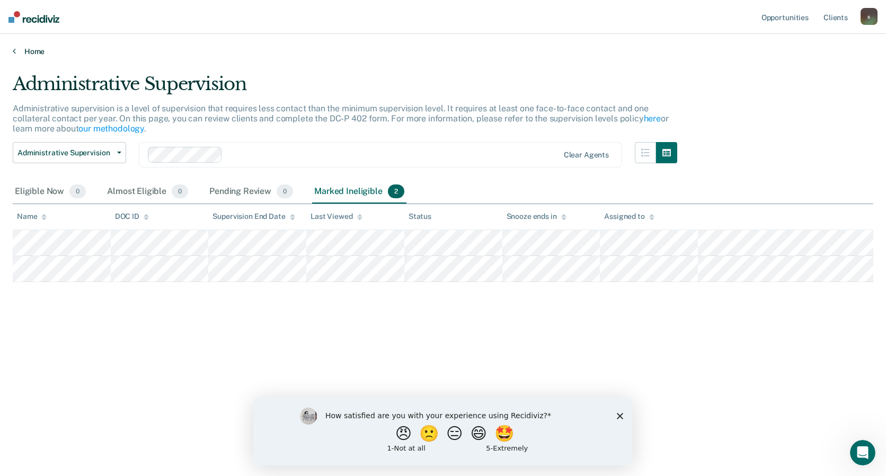  Describe the element at coordinates (34, 17) in the screenshot. I see `img: Recidiviz` at that location.